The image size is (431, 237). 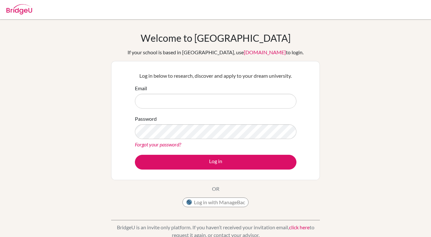 I want to click on img: Bridge-U, so click(x=19, y=9).